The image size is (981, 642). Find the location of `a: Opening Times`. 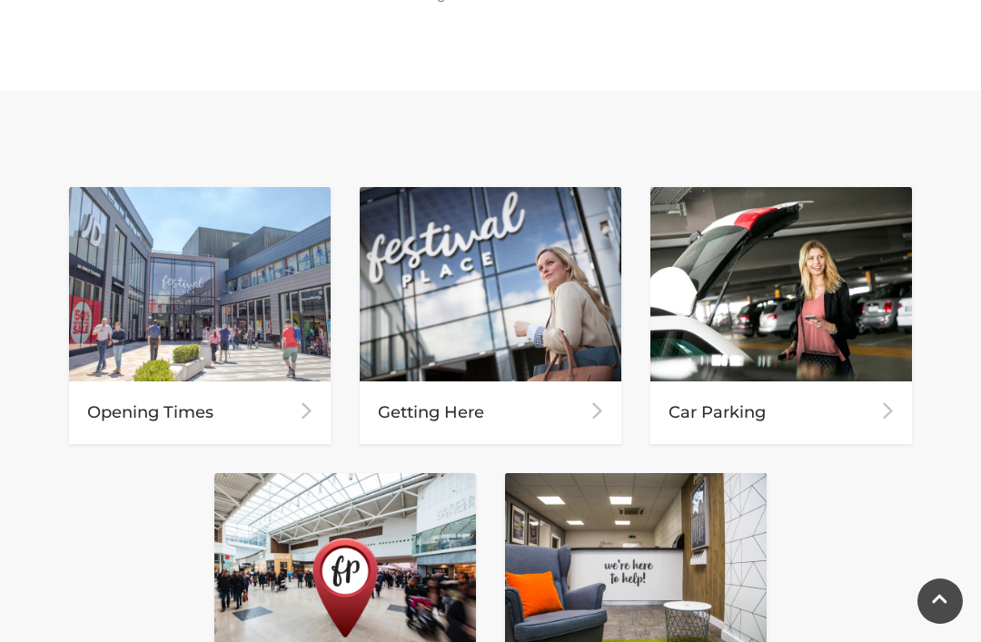

a: Opening Times is located at coordinates (200, 315).